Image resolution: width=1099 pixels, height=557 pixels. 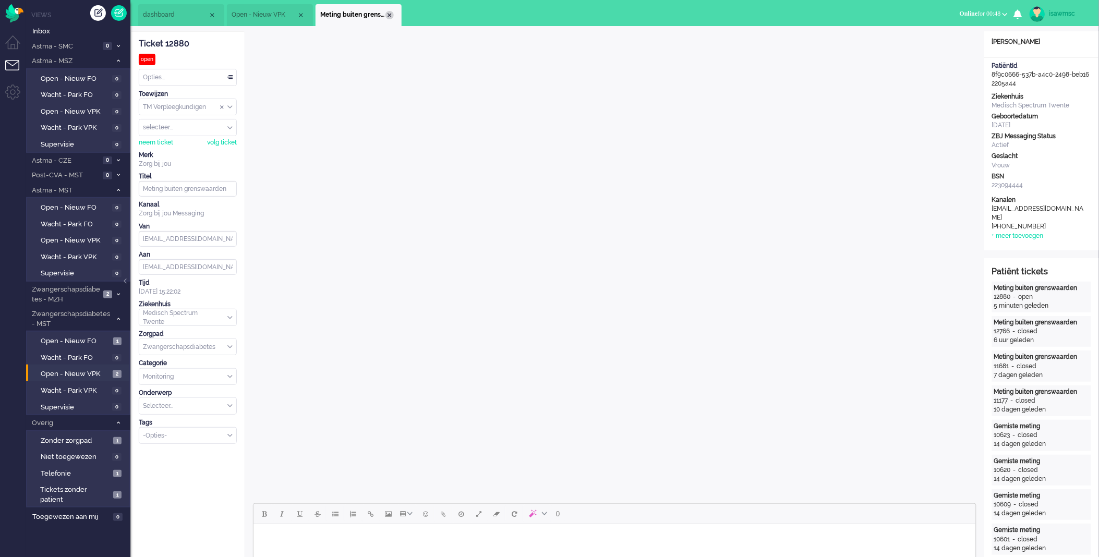 What do you see at coordinates (70, 319) in the screenshot?
I see `span: Zwangerschapsdiabetes - MST` at bounding box center [70, 319].